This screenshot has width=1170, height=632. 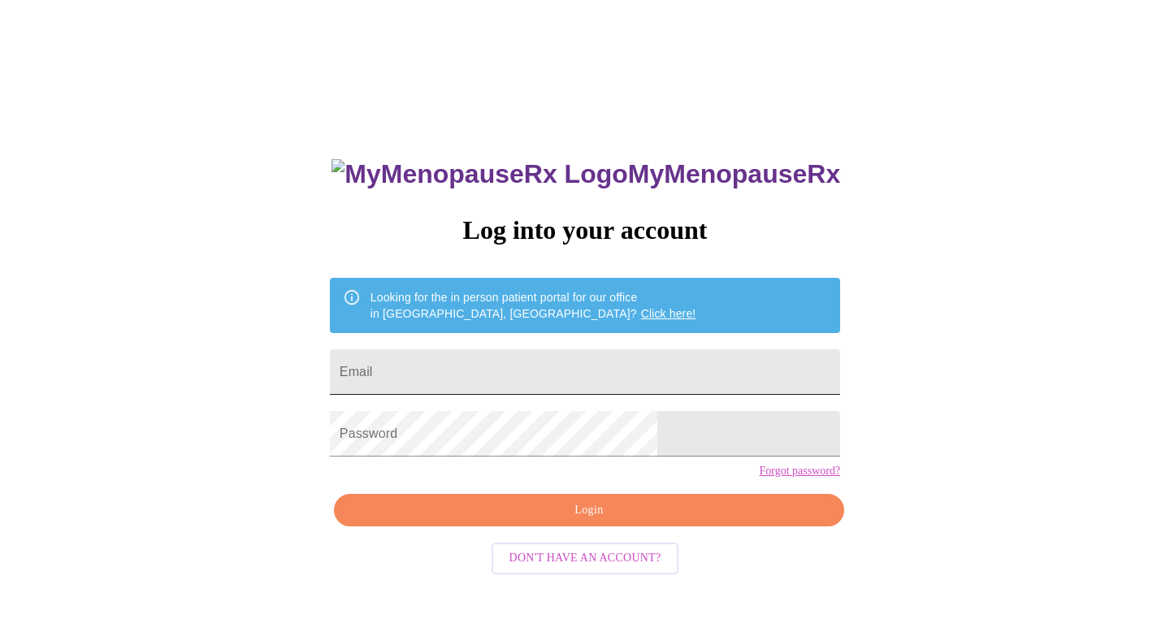 I want to click on span: Login, so click(x=589, y=510).